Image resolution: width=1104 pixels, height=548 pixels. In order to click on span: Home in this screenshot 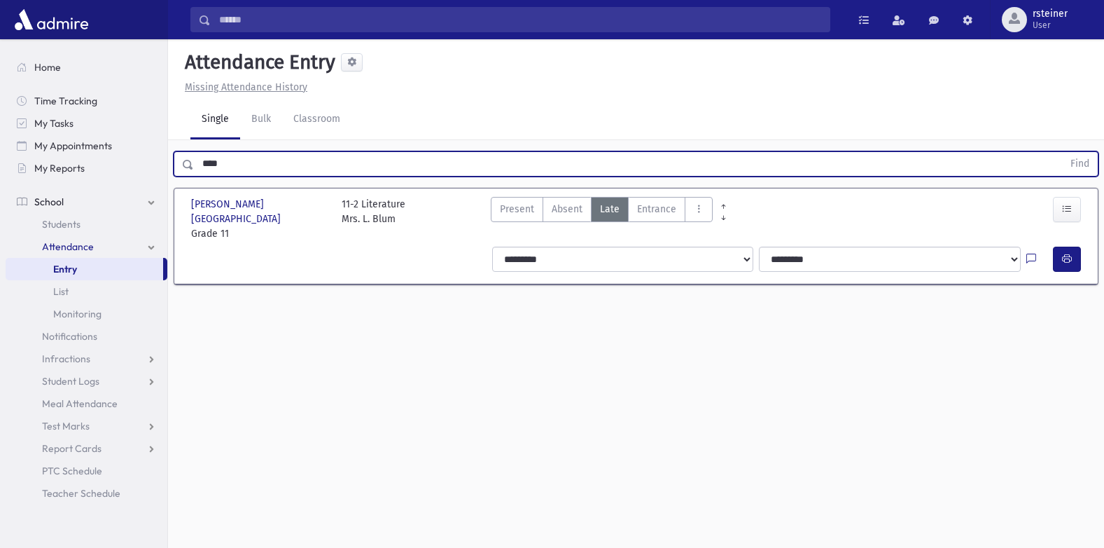, I will do `click(48, 67)`.